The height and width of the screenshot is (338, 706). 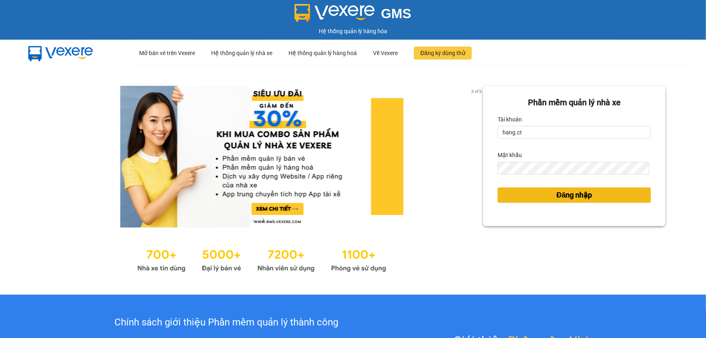 What do you see at coordinates (353, 15) in the screenshot?
I see `a: GMS` at bounding box center [353, 15].